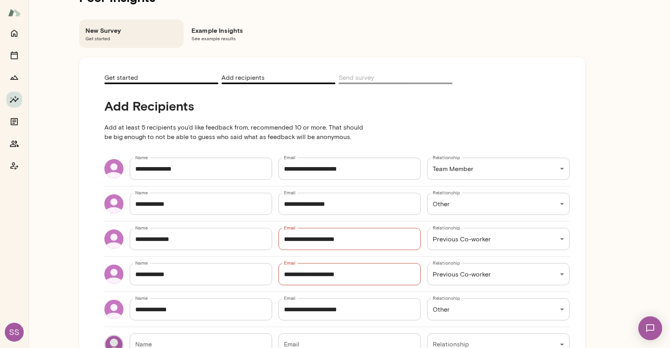 The height and width of the screenshot is (348, 670). What do you see at coordinates (498, 169) in the screenshot?
I see `div: Team Member` at bounding box center [498, 169].